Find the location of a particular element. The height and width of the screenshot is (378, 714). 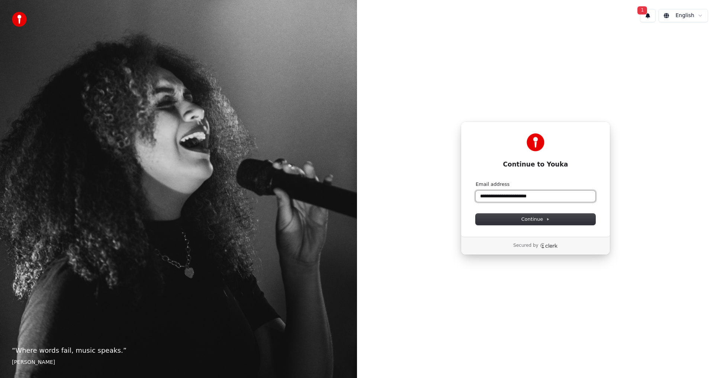

a: Clerk logo is located at coordinates (549, 246).